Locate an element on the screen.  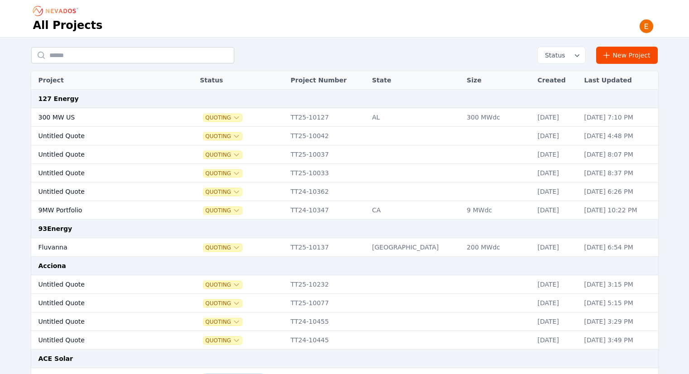
td: Fluvanna is located at coordinates (102, 247).